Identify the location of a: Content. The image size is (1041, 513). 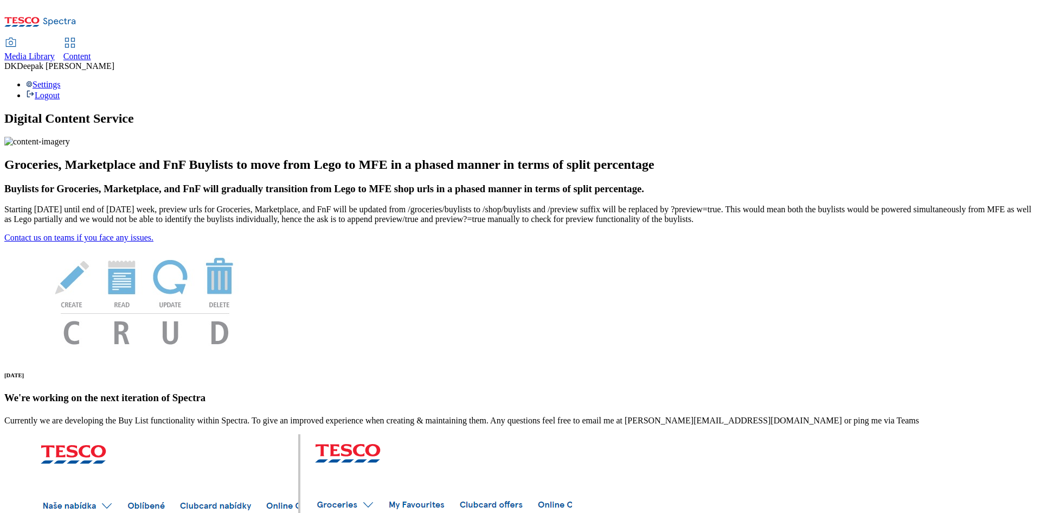
(77, 50).